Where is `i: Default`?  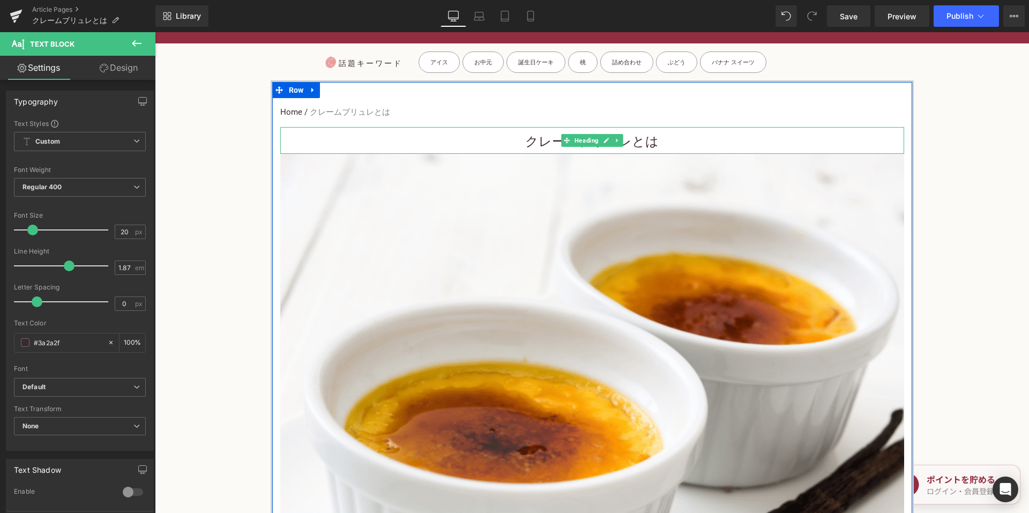
i: Default is located at coordinates (34, 387).